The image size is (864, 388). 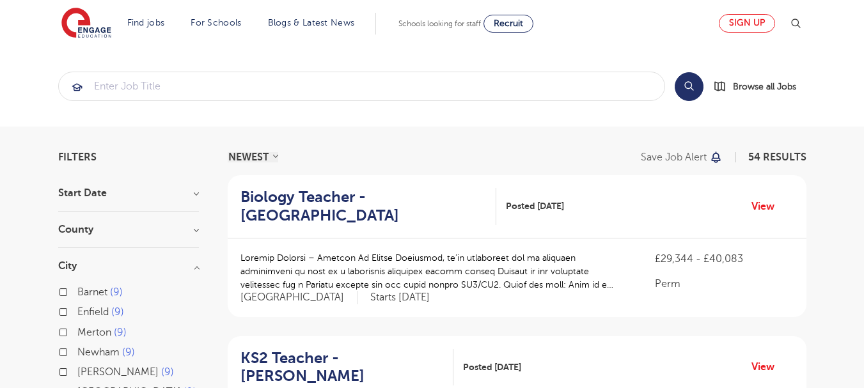 What do you see at coordinates (682, 157) in the screenshot?
I see `button: Save job alert` at bounding box center [682, 157].